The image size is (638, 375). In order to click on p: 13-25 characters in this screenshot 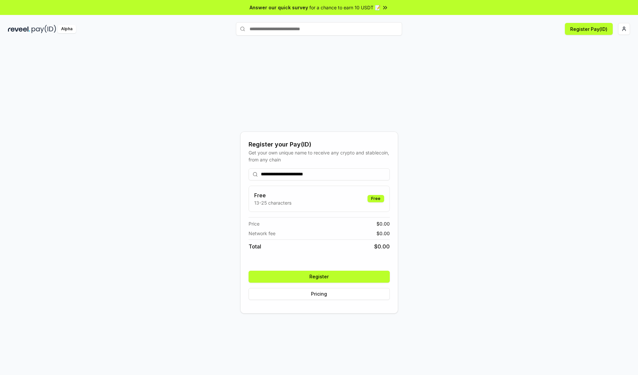, I will do `click(273, 203)`.